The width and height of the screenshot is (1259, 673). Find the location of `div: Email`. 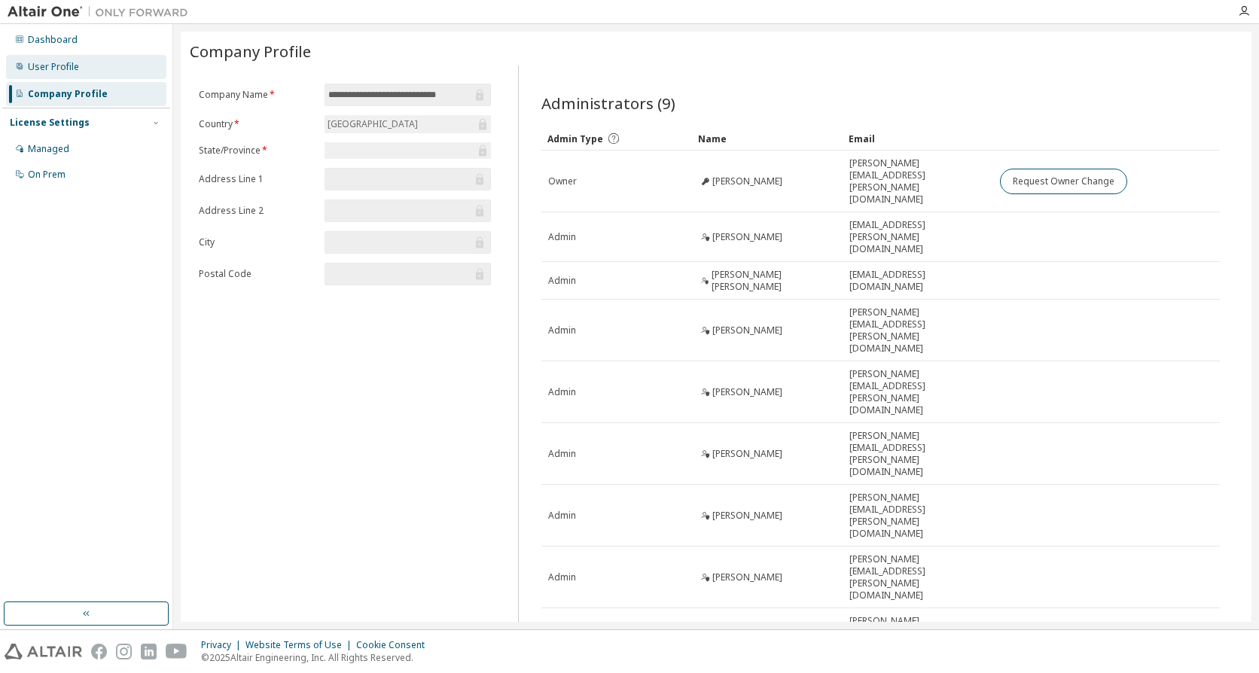

div: Email is located at coordinates (918, 138).